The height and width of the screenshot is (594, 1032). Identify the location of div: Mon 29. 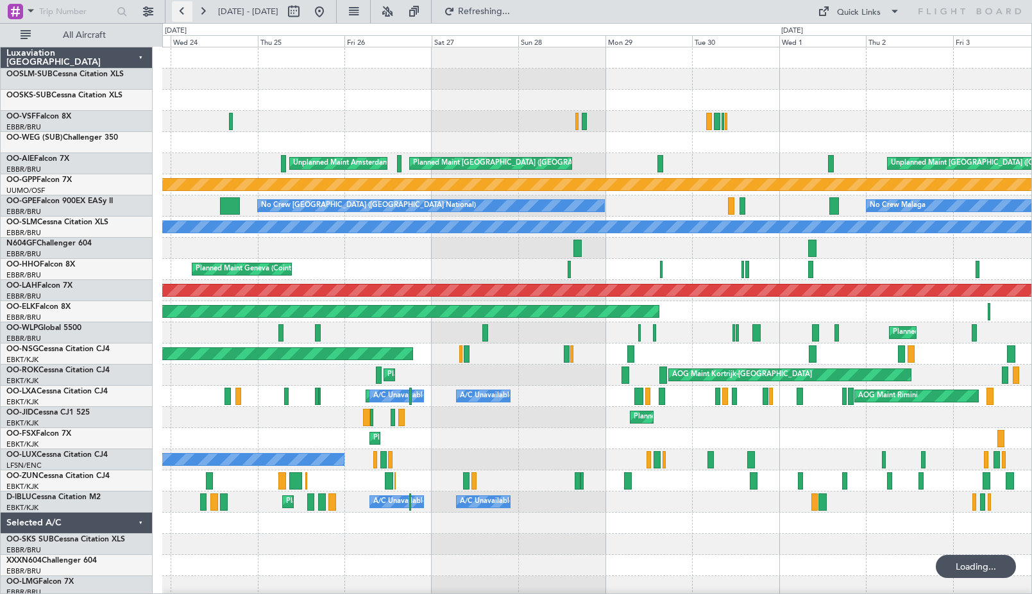
(649, 41).